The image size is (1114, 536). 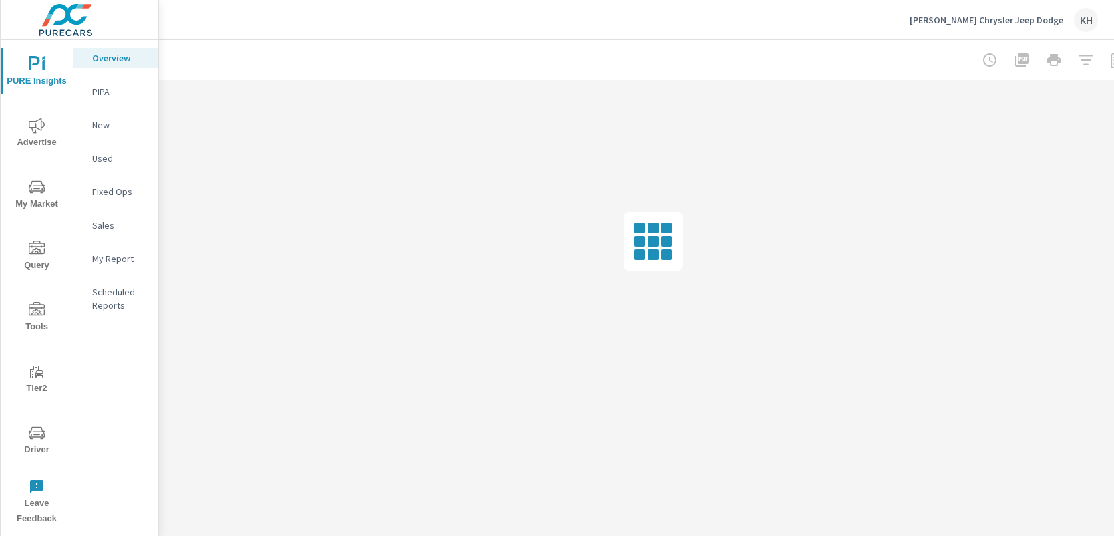 I want to click on p: Overview, so click(x=120, y=58).